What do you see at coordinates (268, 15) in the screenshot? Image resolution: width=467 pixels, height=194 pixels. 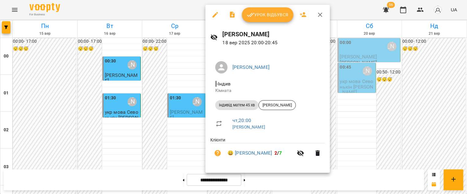 I see `button: Урок відбувся` at bounding box center [268, 15].